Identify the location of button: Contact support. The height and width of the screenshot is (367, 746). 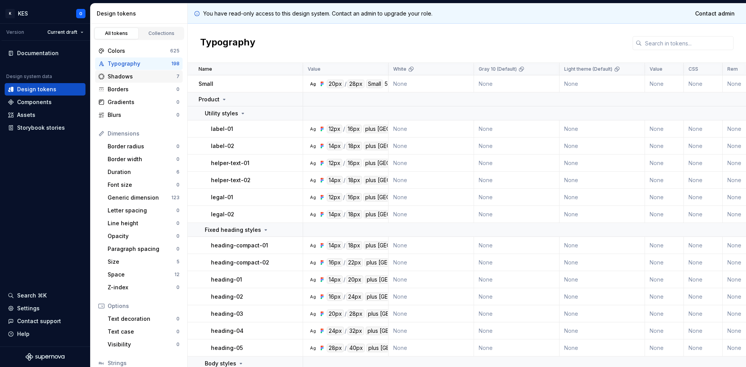
(45, 321).